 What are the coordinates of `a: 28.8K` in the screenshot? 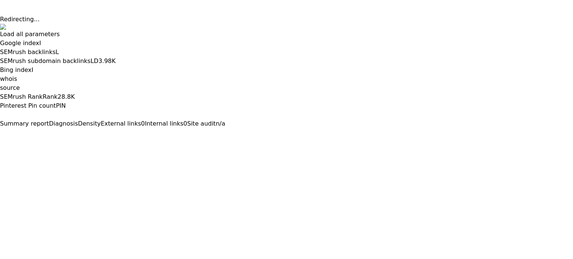 It's located at (66, 97).